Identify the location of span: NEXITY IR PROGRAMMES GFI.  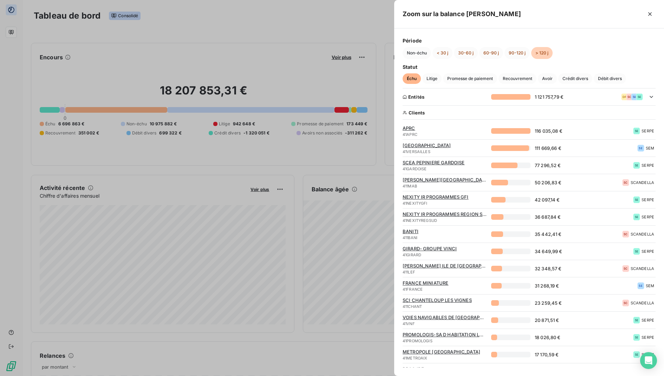
(445, 197).